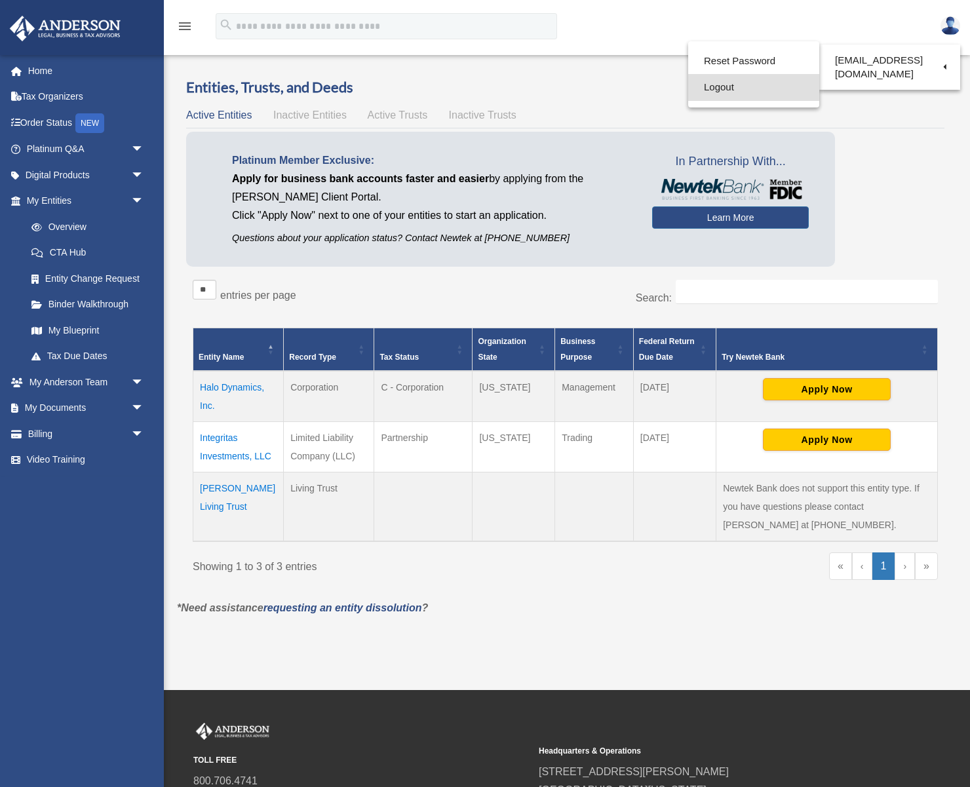 The image size is (970, 787). I want to click on a: My Anderson Teamarrow_drop_down, so click(87, 382).